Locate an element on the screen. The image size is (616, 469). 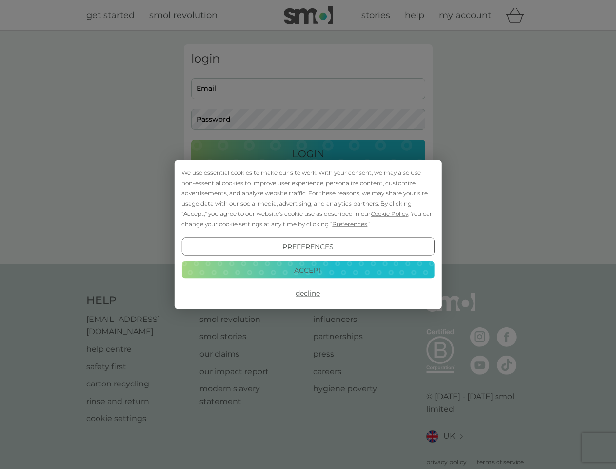
span: Cookie Policy is located at coordinates (389, 213).